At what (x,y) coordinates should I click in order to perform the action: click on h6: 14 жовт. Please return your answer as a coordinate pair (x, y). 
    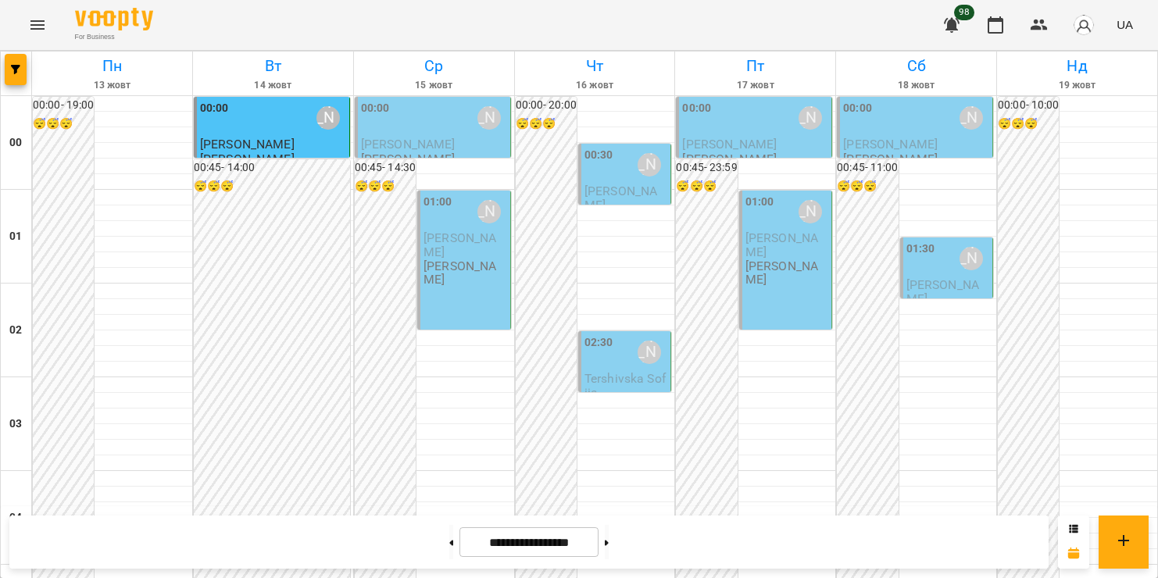
    Looking at the image, I should click on (273, 85).